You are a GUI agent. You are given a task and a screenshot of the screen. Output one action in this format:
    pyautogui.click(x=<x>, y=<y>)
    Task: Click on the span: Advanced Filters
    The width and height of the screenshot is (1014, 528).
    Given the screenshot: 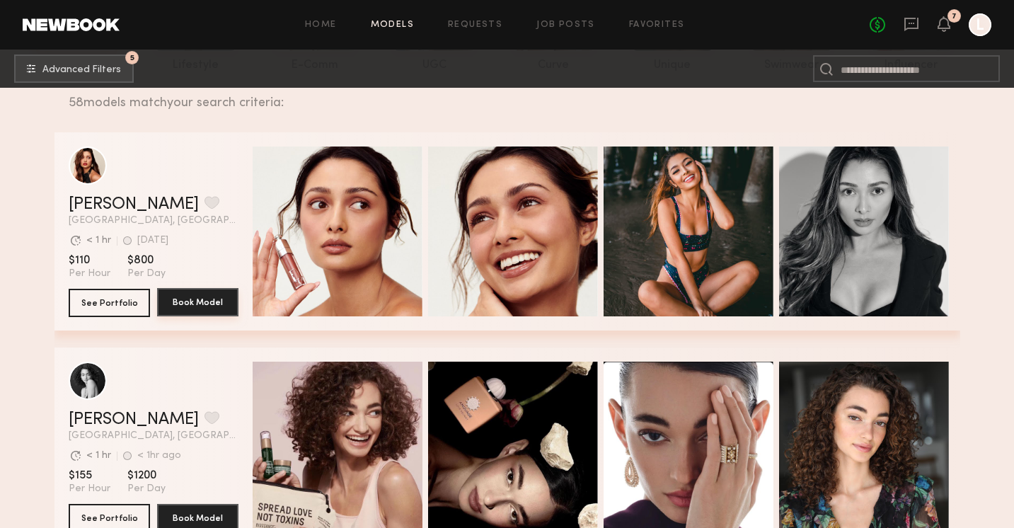 What is the action you would take?
    pyautogui.click(x=81, y=70)
    